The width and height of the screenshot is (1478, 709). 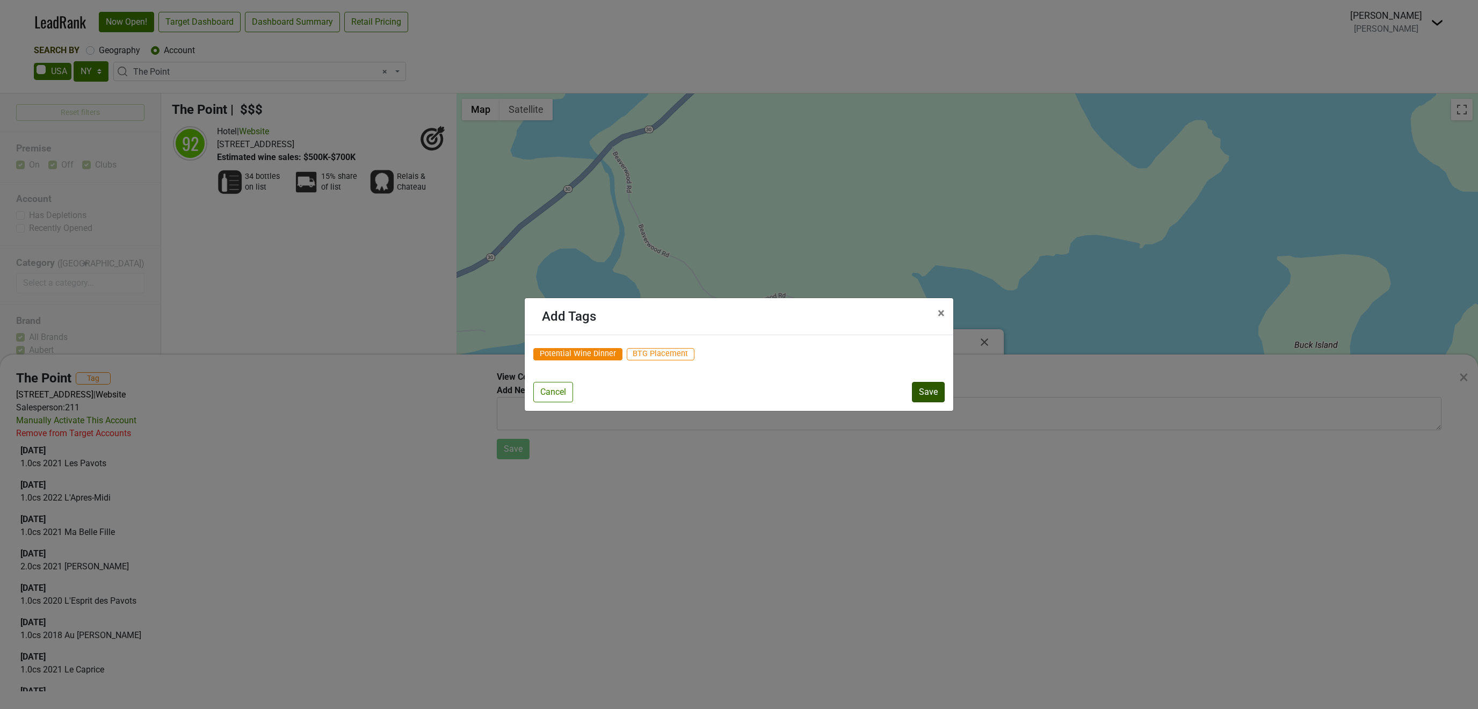 I want to click on span: Potential Wine Dinner, so click(x=578, y=354).